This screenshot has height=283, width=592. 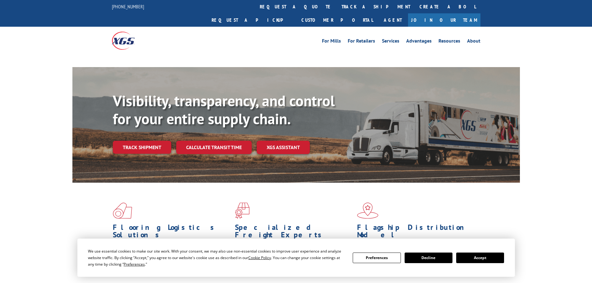 I want to click on div: We use essential cookies to make our site work. With your consent, we may also use non-essential ..., so click(x=217, y=258).